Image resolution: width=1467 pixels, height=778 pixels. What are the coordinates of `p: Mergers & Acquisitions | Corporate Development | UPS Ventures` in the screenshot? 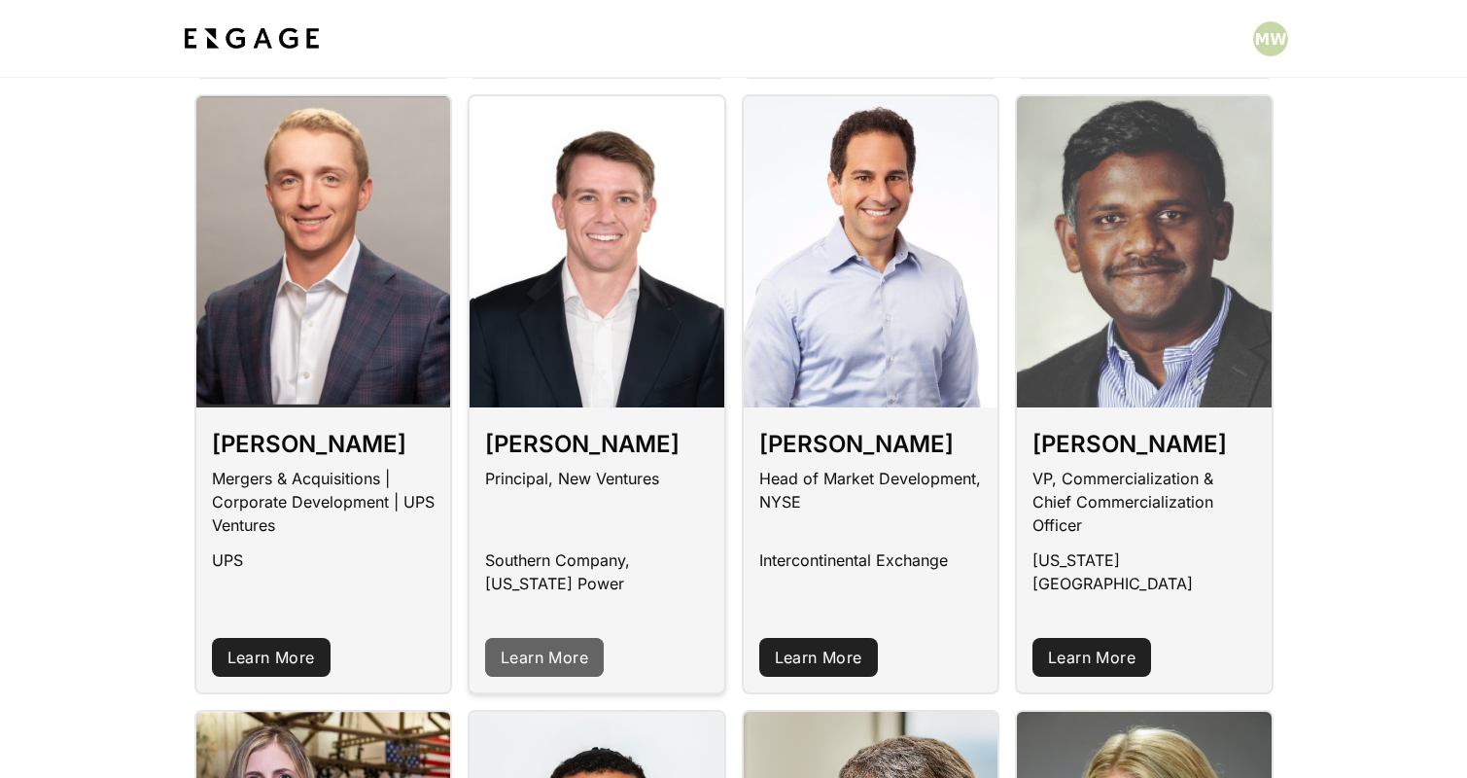 It's located at (324, 507).